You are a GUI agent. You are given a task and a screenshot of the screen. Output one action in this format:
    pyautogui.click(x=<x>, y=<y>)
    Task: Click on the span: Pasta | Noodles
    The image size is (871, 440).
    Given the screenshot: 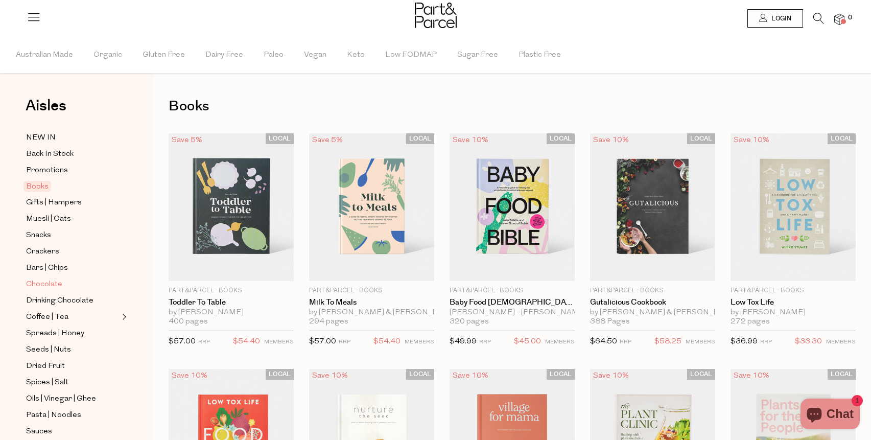 What is the action you would take?
    pyautogui.click(x=54, y=416)
    